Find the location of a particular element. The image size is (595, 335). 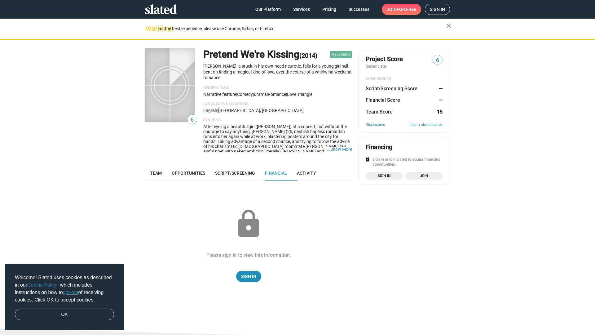

a: Pricing is located at coordinates (329, 9).